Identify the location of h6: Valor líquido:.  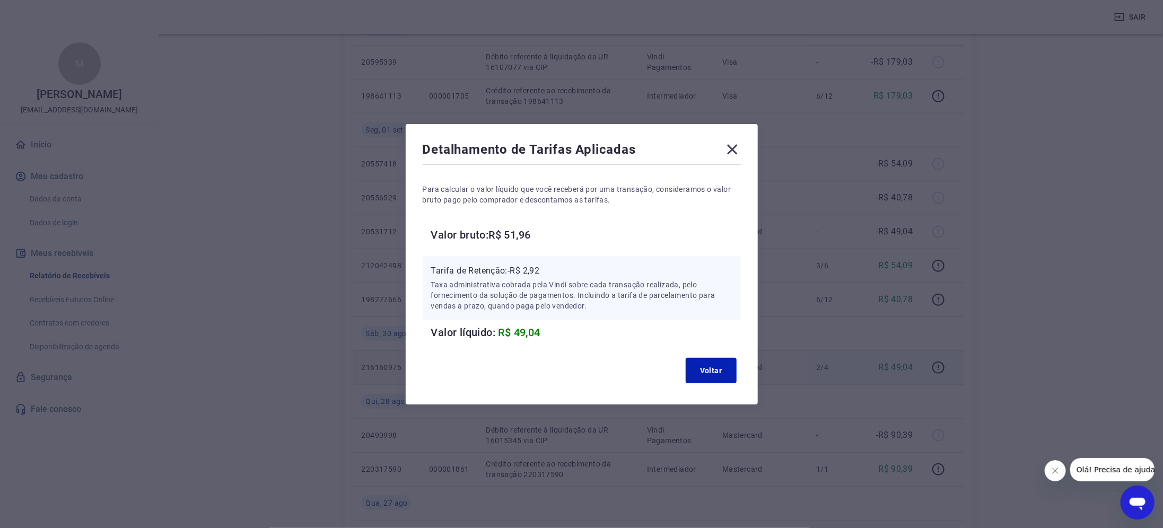
(586, 333).